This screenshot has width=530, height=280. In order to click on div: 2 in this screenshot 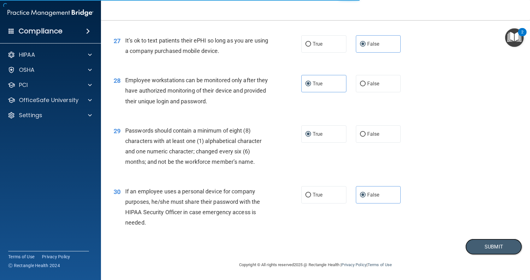, I will do `click(522, 36)`.